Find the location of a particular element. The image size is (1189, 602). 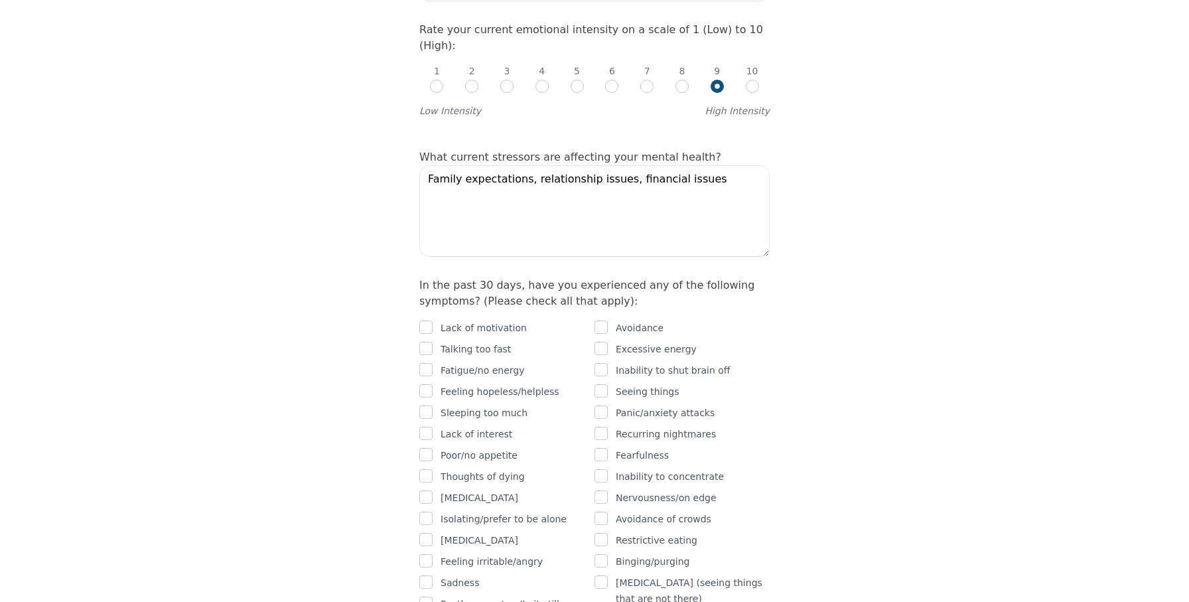

p: 4 is located at coordinates (542, 71).